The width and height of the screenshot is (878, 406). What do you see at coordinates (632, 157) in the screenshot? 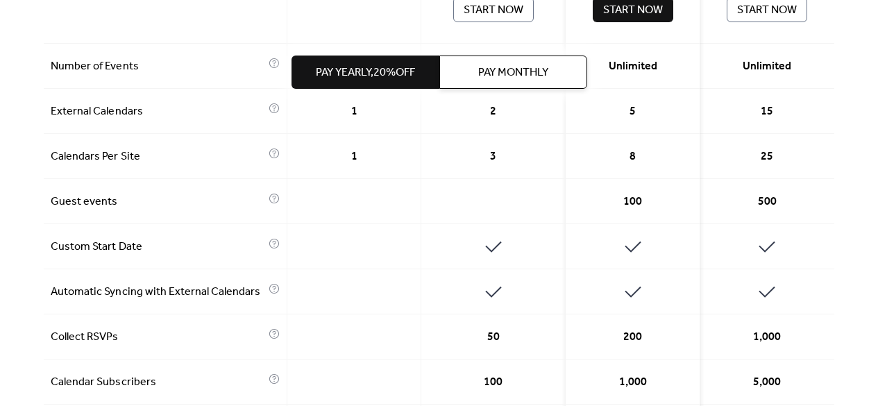
I see `span: 8` at bounding box center [632, 157].